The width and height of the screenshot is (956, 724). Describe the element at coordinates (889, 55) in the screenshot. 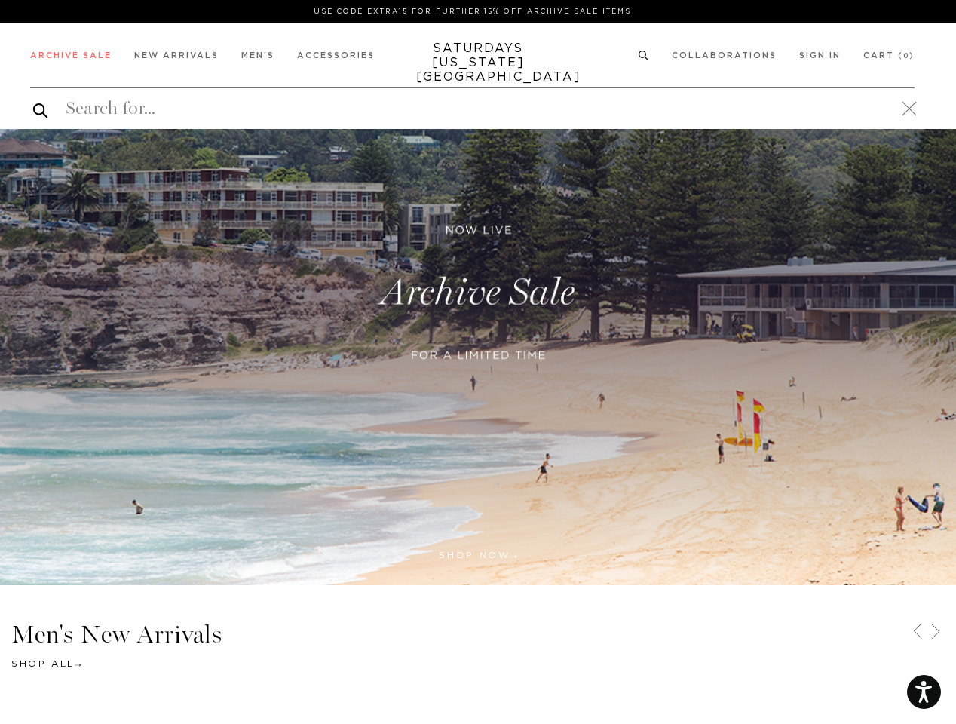

I see `a: Cart (0)` at that location.